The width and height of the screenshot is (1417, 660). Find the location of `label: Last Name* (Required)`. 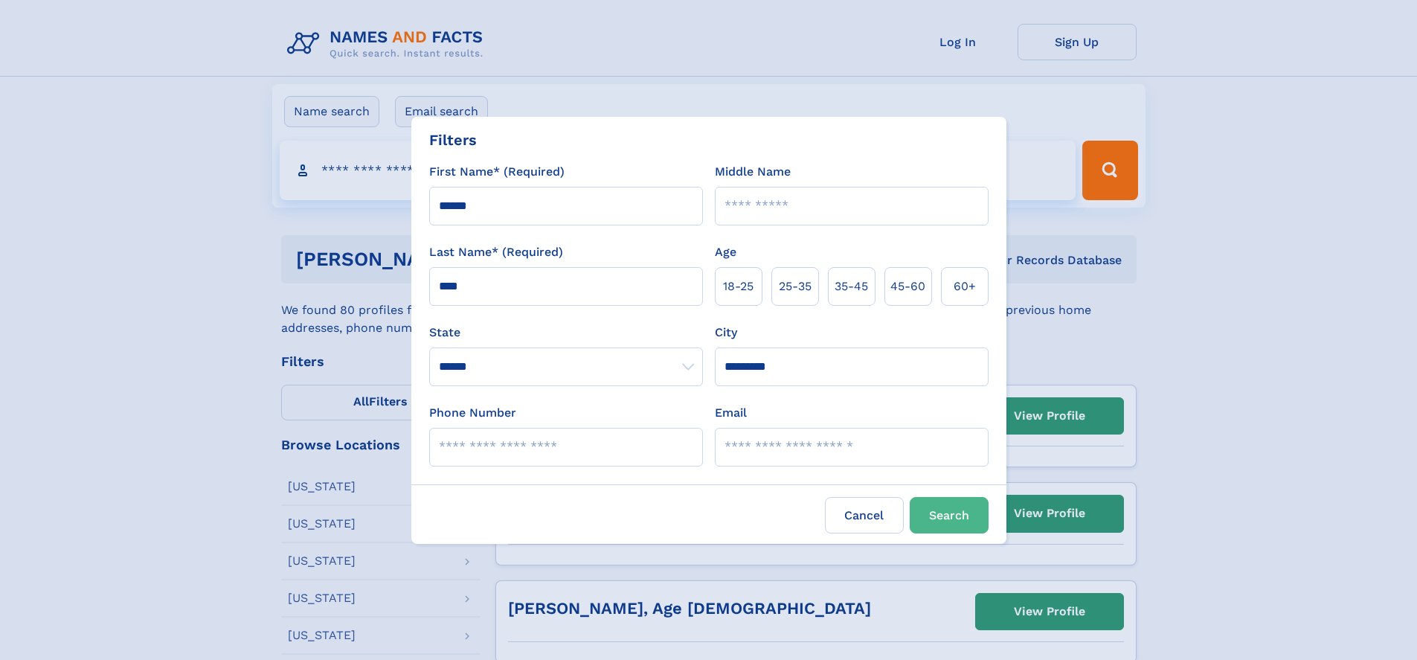

label: Last Name* (Required) is located at coordinates (496, 252).